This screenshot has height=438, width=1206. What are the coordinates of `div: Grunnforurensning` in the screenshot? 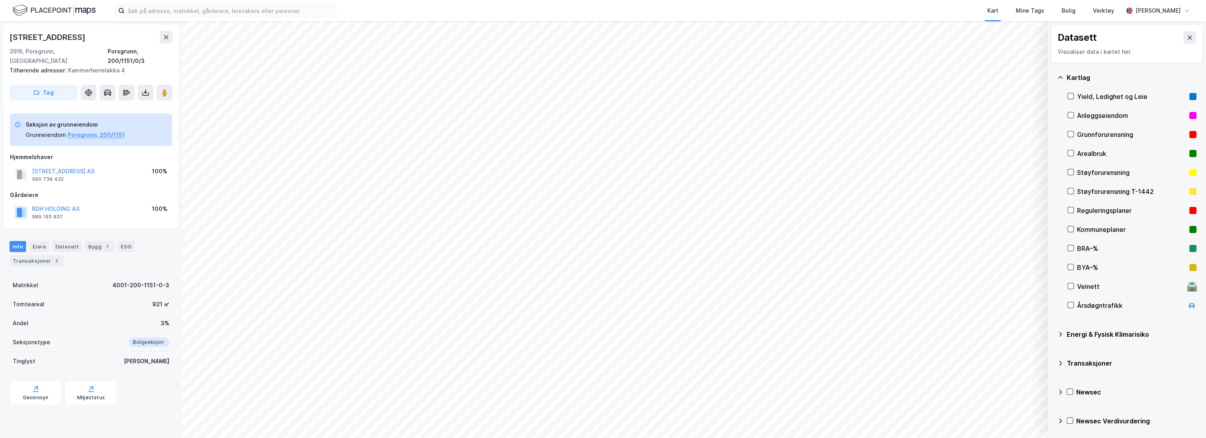 It's located at (1132, 134).